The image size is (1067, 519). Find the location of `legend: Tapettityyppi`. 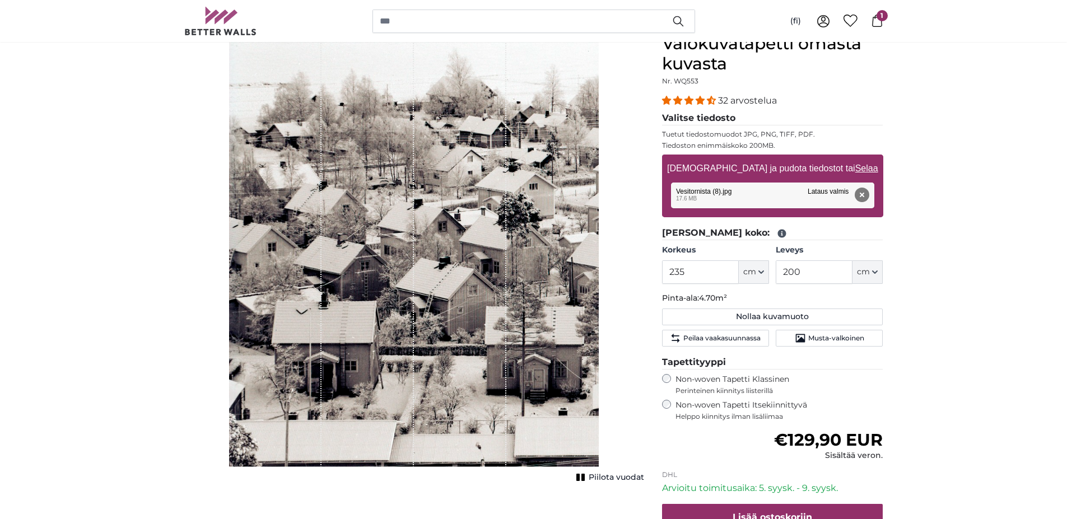

legend: Tapettityyppi is located at coordinates (773, 362).